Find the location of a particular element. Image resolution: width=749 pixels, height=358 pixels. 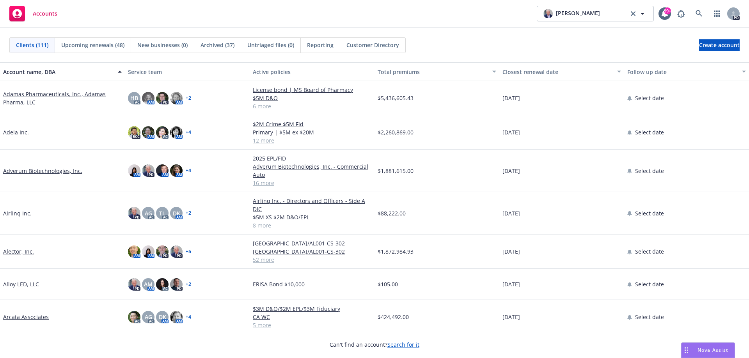

button: Closest renewal date is located at coordinates (561, 72).